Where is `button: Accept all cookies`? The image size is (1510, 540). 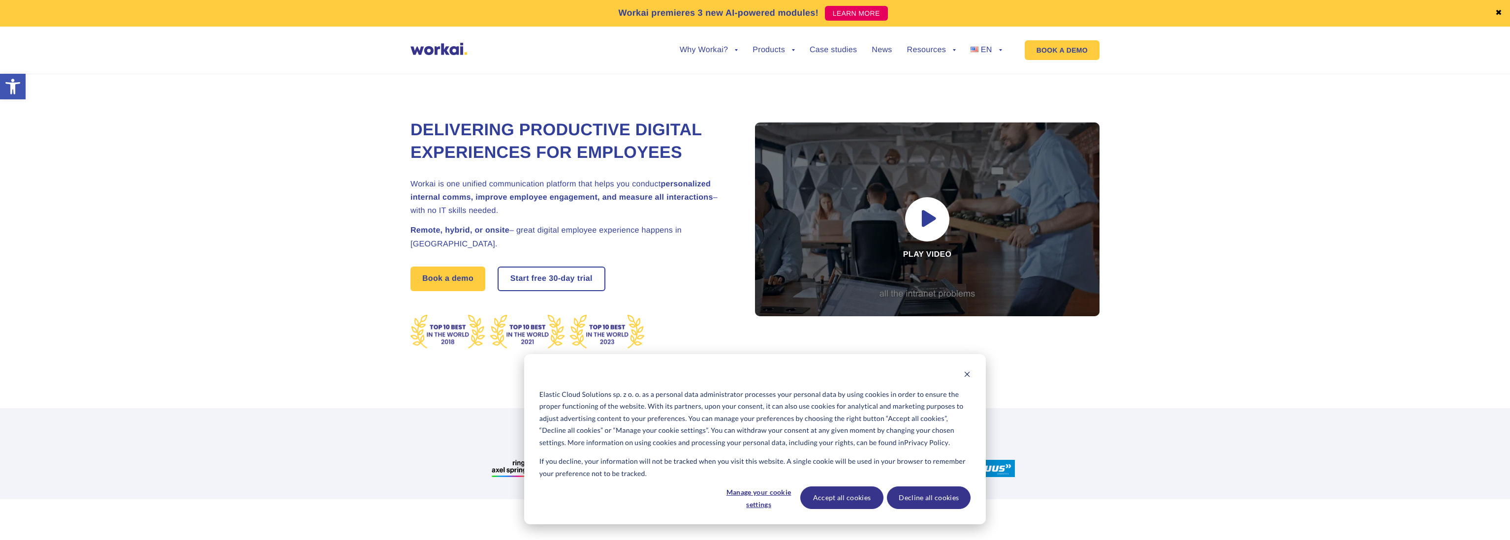 button: Accept all cookies is located at coordinates (842, 498).